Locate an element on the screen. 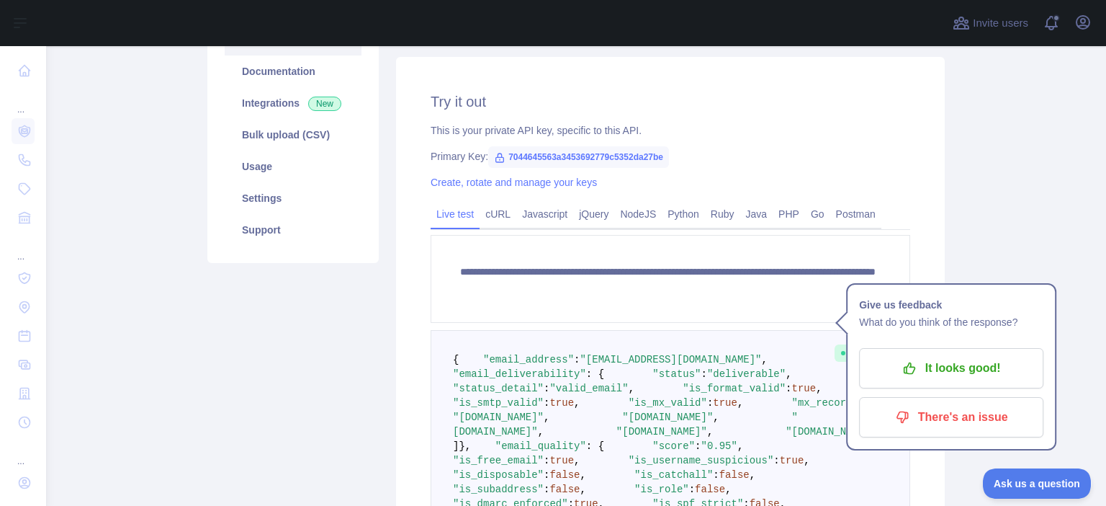  div: Primary Key: is located at coordinates (671, 156).